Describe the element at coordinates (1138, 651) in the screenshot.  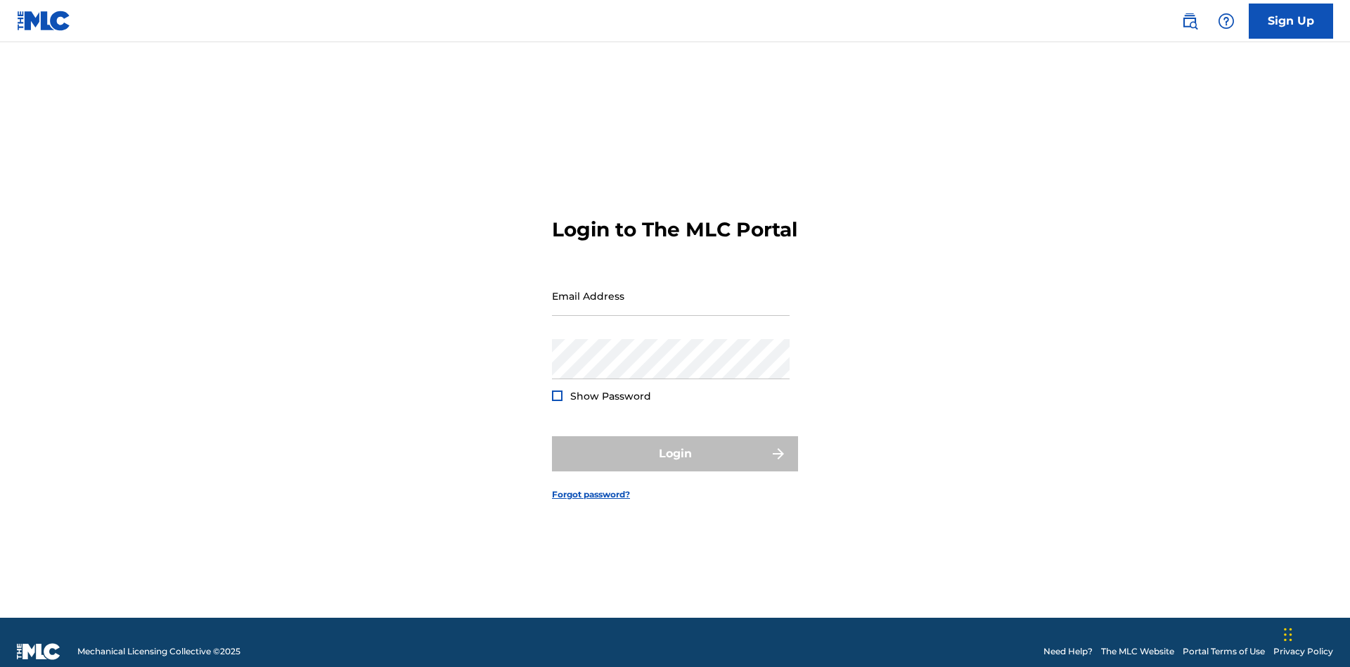
I see `a: The MLC Website` at that location.